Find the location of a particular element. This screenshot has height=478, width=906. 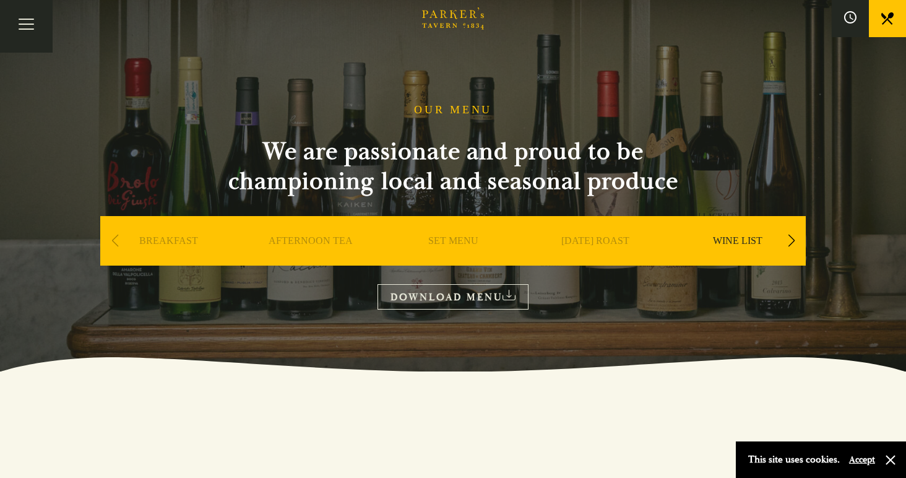

div: Next slide is located at coordinates (791, 241).